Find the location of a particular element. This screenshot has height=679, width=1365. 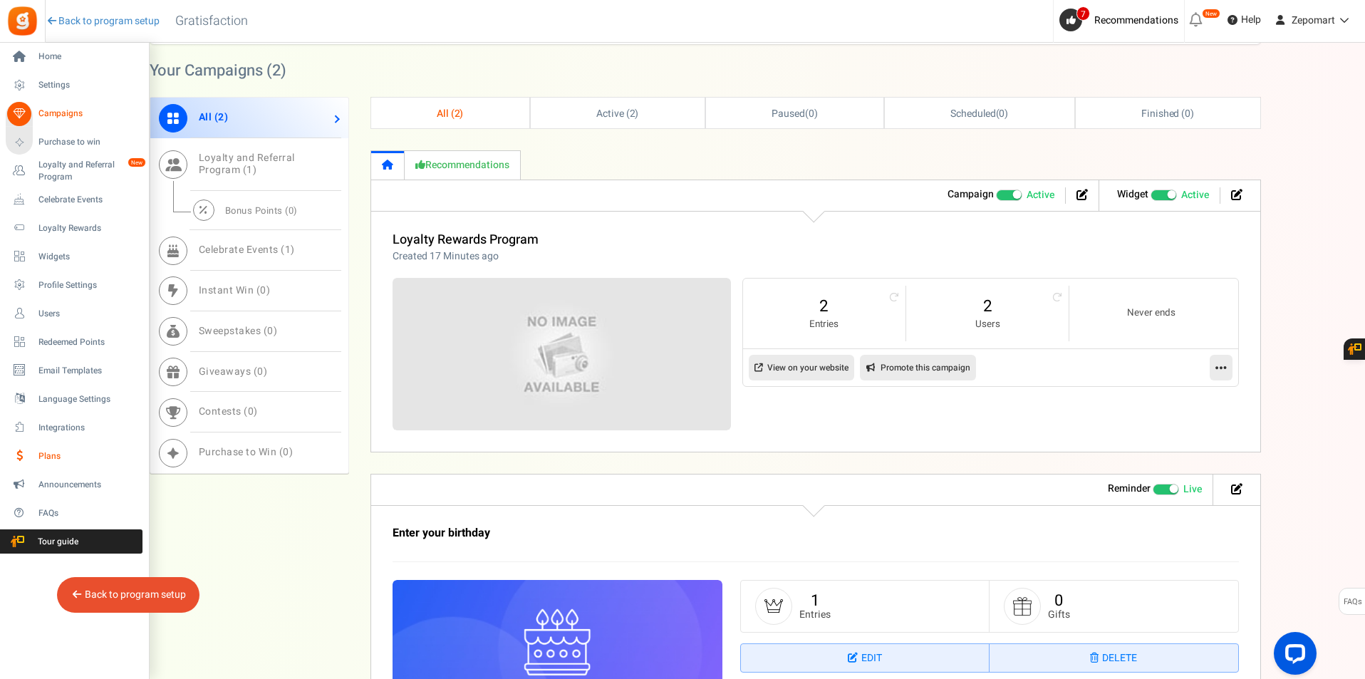

span: Profile Settings is located at coordinates (88, 285).